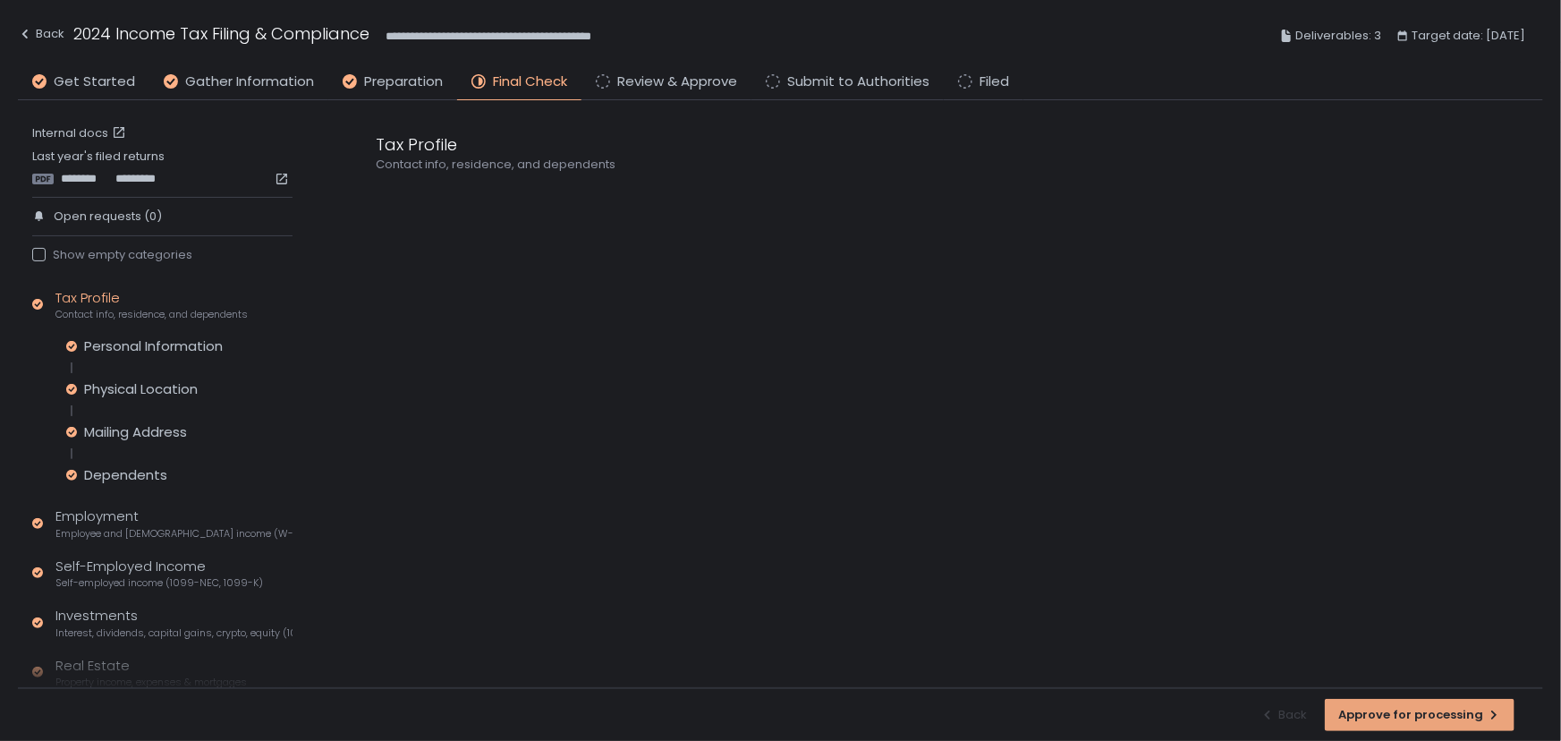 The image size is (1561, 741). I want to click on button: Approve for processing, so click(1420, 715).